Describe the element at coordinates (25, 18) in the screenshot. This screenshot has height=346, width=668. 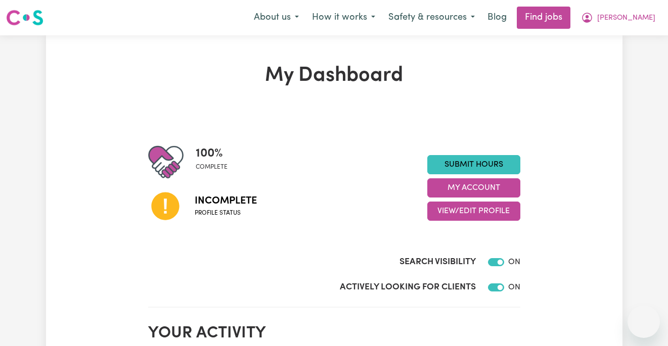
I see `img: Careseekers logo` at that location.